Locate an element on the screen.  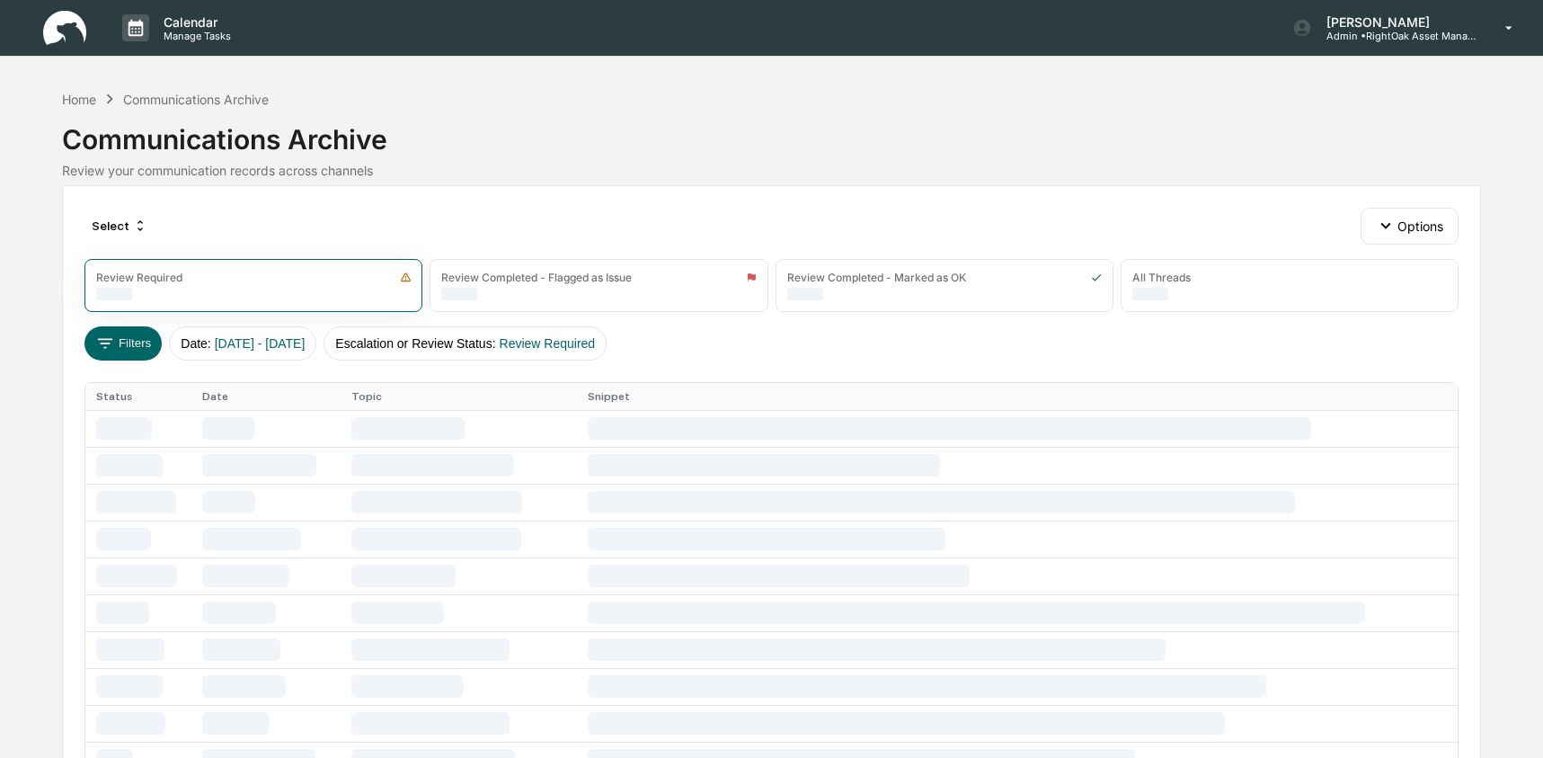
button: Escalation or Review Status:Review Required is located at coordinates (465, 343).